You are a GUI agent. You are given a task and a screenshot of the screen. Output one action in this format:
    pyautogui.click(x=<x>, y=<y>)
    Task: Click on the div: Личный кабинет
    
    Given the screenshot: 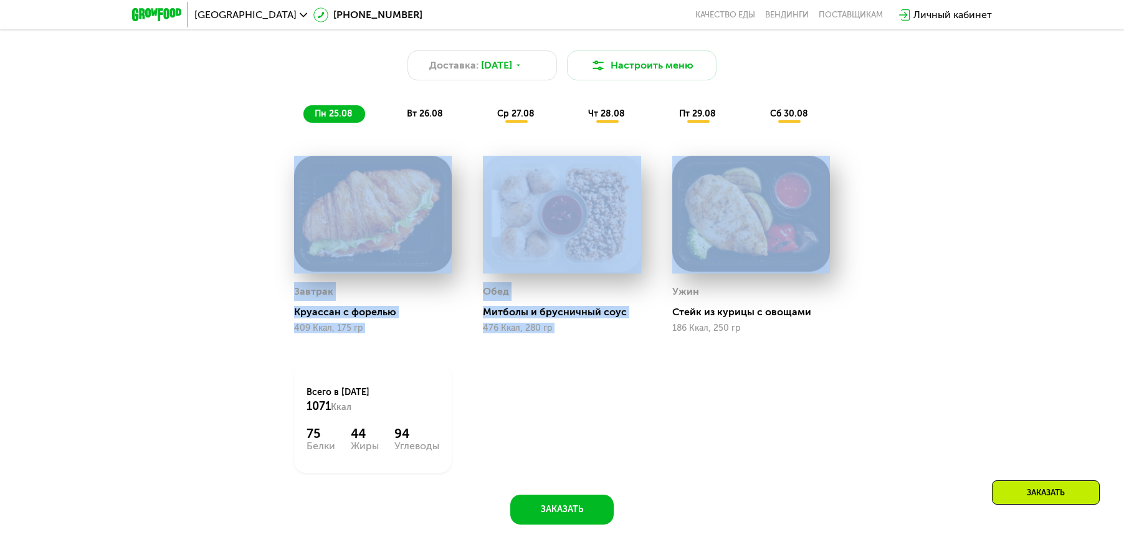 What is the action you would take?
    pyautogui.click(x=953, y=15)
    